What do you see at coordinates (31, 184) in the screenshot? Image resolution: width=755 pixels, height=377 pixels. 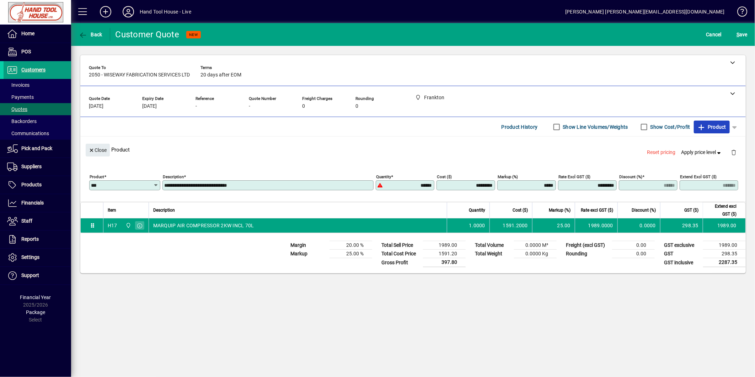 I see `span: Products` at bounding box center [31, 184].